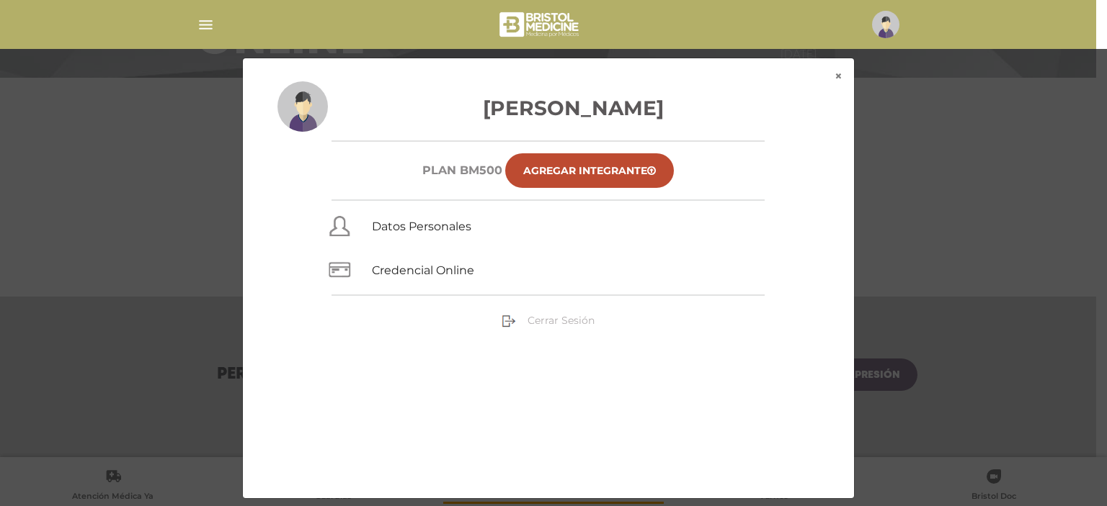 The image size is (1107, 506). What do you see at coordinates (589, 171) in the screenshot?
I see `a: Agregar Integrante` at bounding box center [589, 171].